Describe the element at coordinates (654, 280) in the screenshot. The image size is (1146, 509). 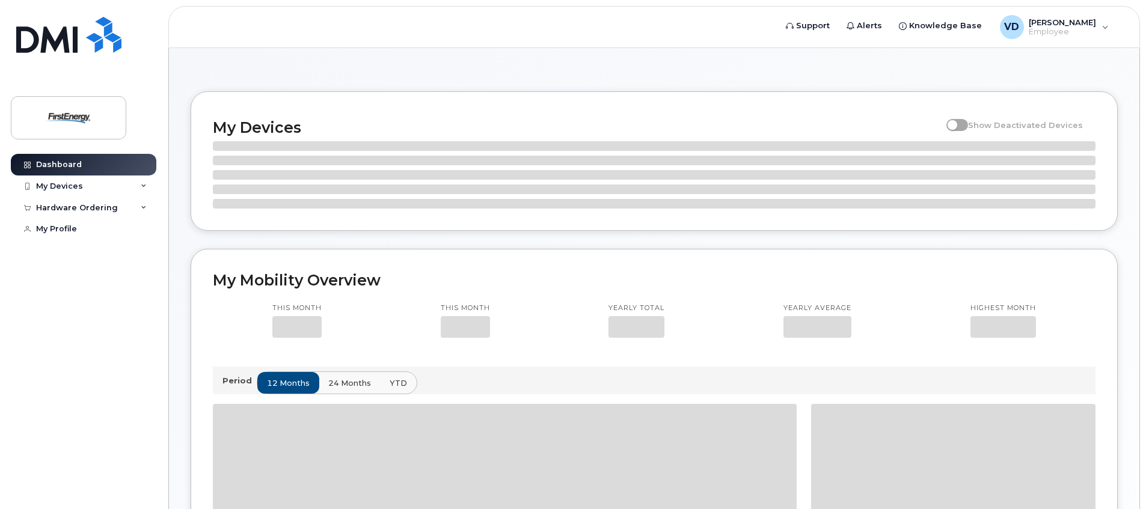
I see `h2: My Mobility Overview` at that location.